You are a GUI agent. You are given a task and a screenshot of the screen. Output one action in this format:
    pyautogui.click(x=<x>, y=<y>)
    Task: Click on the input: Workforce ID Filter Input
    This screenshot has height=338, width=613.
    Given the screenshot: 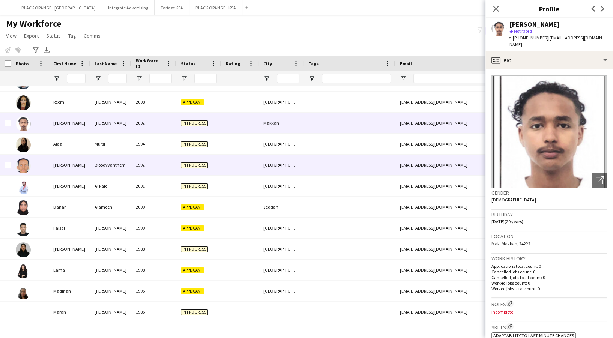 What is the action you would take?
    pyautogui.click(x=161, y=78)
    